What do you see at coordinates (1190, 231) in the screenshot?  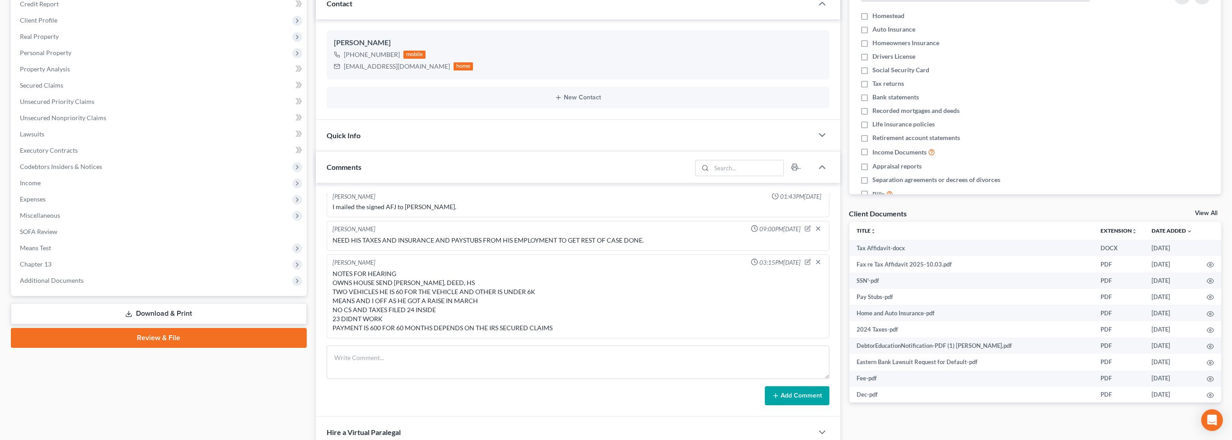 I see `i: expand_more` at bounding box center [1190, 231].